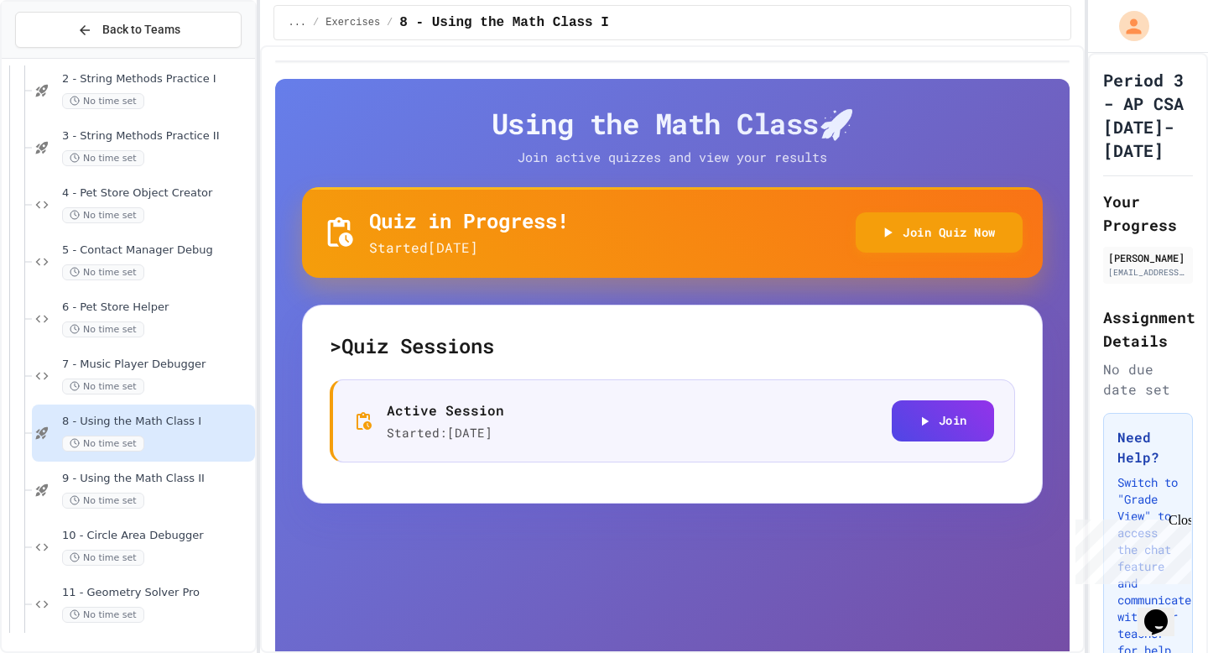 This screenshot has width=1208, height=653. Describe the element at coordinates (157, 250) in the screenshot. I see `span: 5 - Contact Manager Debug` at that location.